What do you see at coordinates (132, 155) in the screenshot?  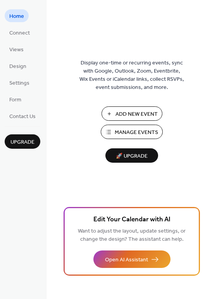 I see `button: 🚀 Upgrade` at bounding box center [132, 155].